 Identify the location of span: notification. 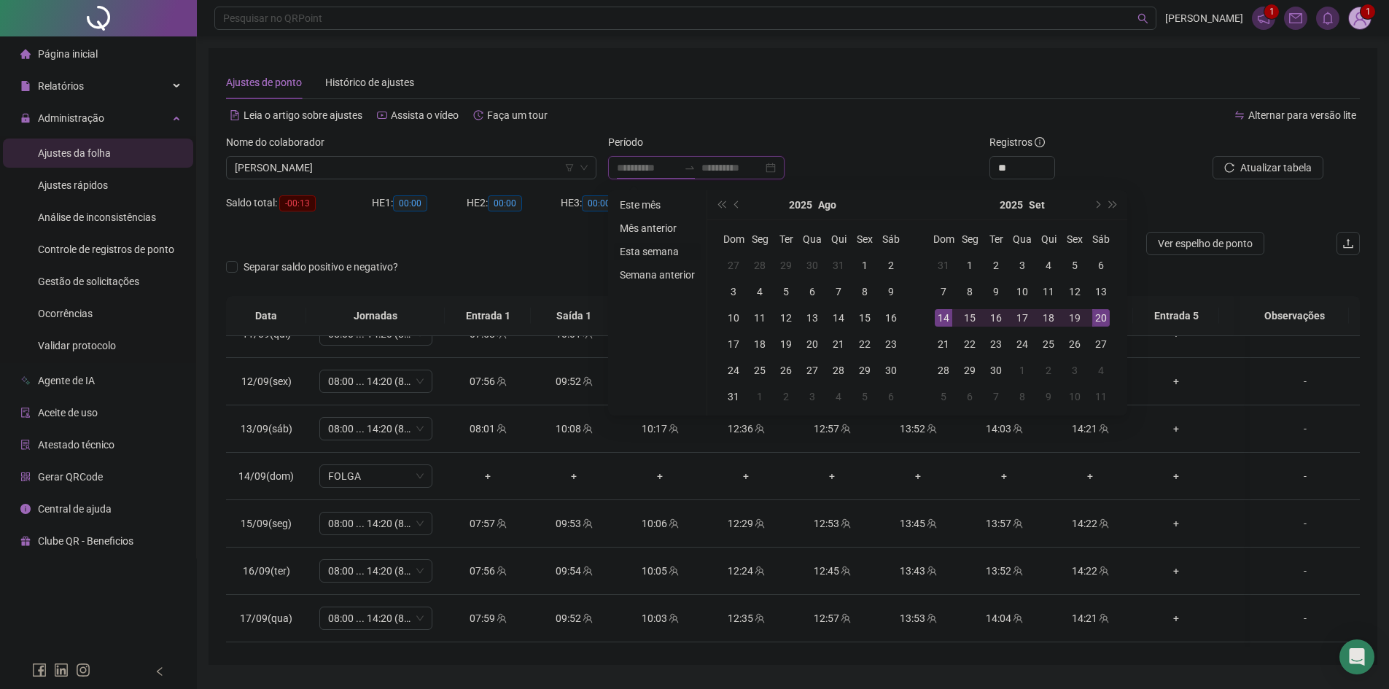
(1264, 18).